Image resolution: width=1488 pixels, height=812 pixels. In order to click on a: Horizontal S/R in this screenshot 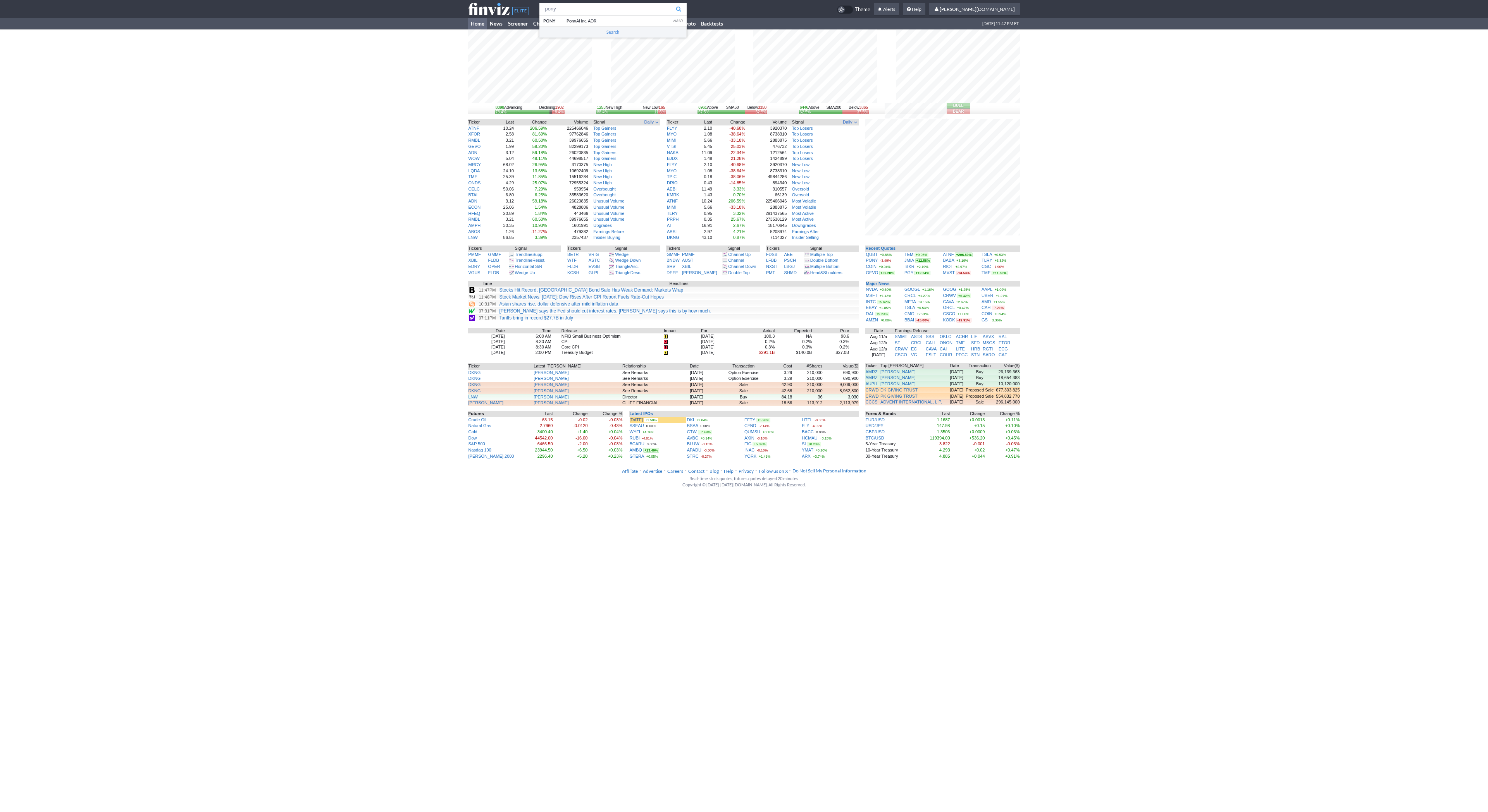, I will do `click(529, 266)`.